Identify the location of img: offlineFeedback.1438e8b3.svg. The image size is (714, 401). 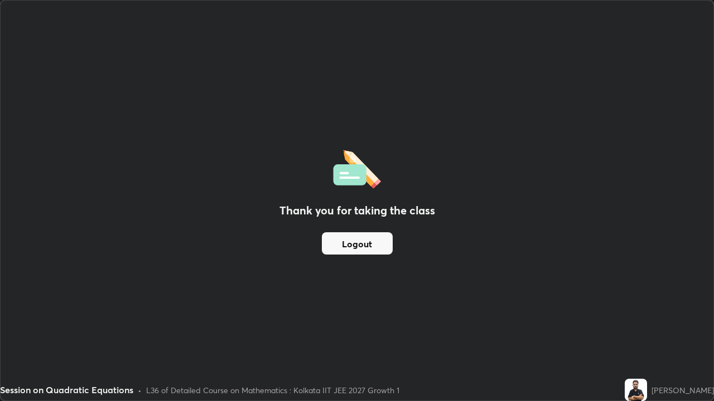
(357, 168).